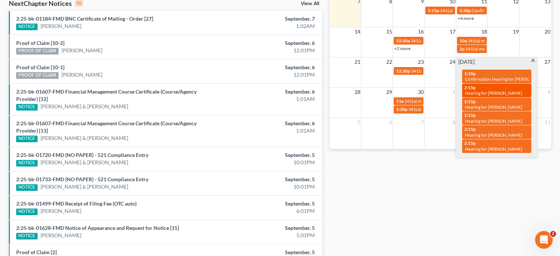  Describe the element at coordinates (453, 122) in the screenshot. I see `span: 8` at that location.